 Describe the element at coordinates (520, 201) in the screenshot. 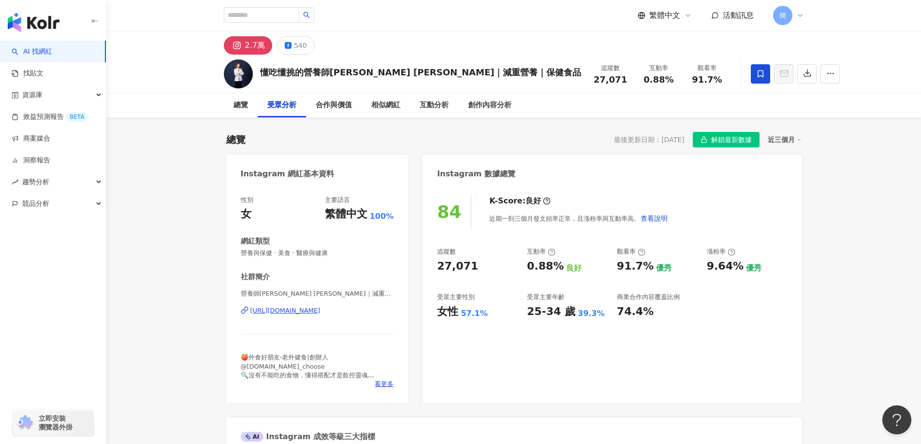

I see `div: K-Score :` at that location.